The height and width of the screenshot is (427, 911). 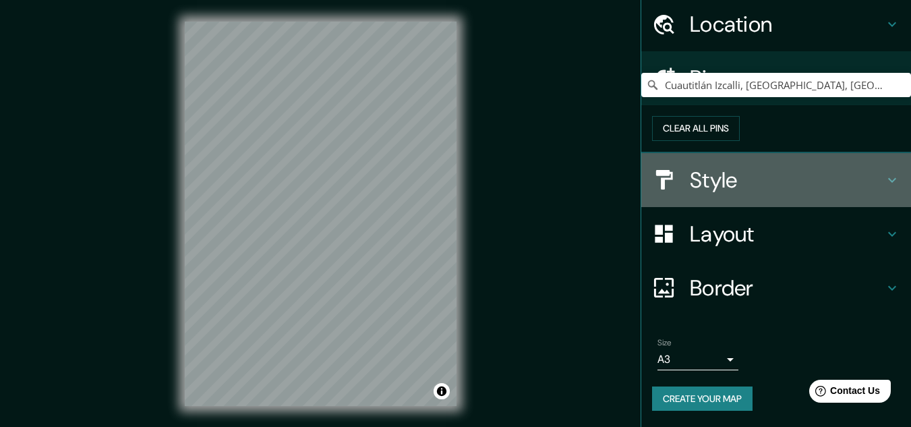 I want to click on h4: Pins, so click(x=787, y=78).